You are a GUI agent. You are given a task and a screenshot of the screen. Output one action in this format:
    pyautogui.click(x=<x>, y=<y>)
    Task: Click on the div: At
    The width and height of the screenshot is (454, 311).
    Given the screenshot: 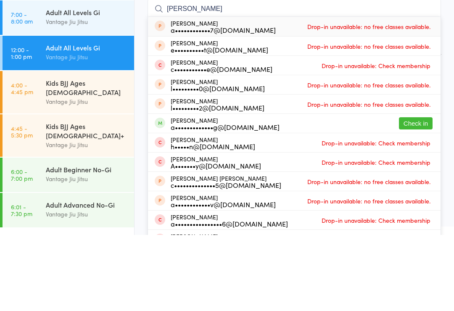 What is the action you would take?
    pyautogui.click(x=81, y=51)
    